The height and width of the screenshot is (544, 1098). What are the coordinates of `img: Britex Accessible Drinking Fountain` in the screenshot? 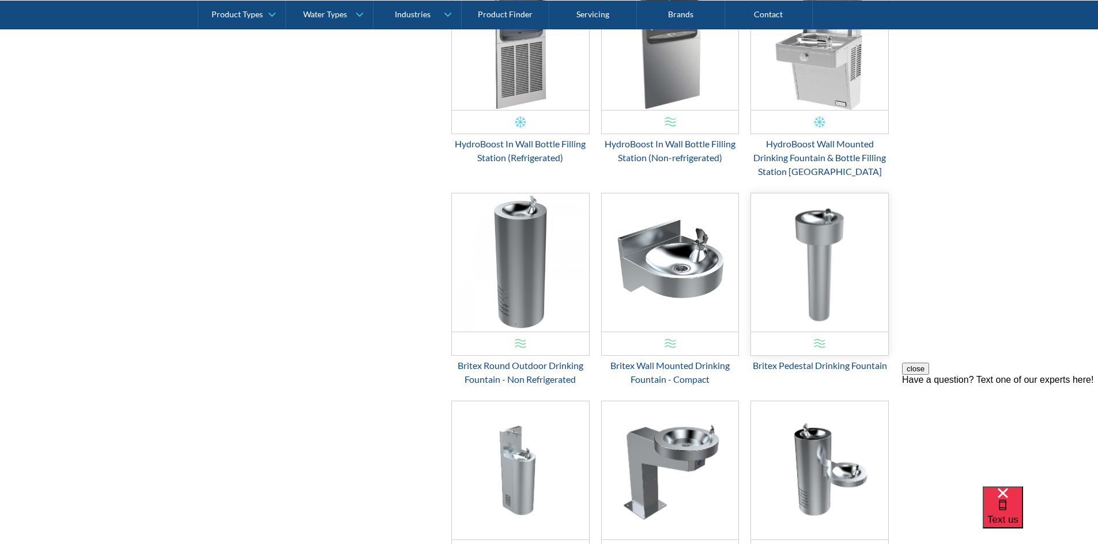 It's located at (670, 471).